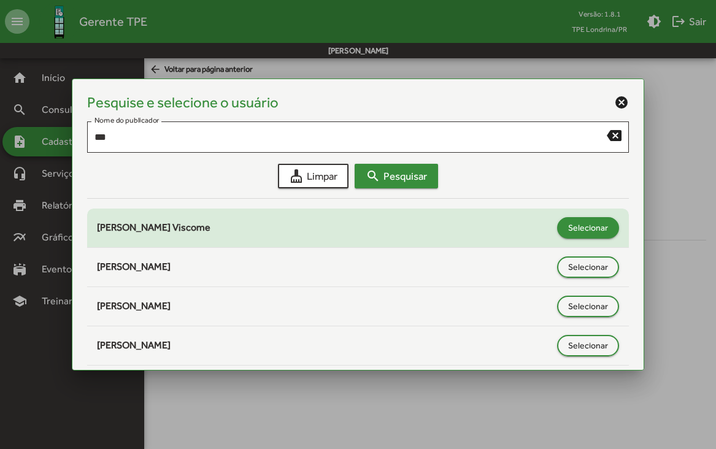 The height and width of the screenshot is (449, 716). What do you see at coordinates (296, 176) in the screenshot?
I see `mat-icon: cleaning_services` at bounding box center [296, 176].